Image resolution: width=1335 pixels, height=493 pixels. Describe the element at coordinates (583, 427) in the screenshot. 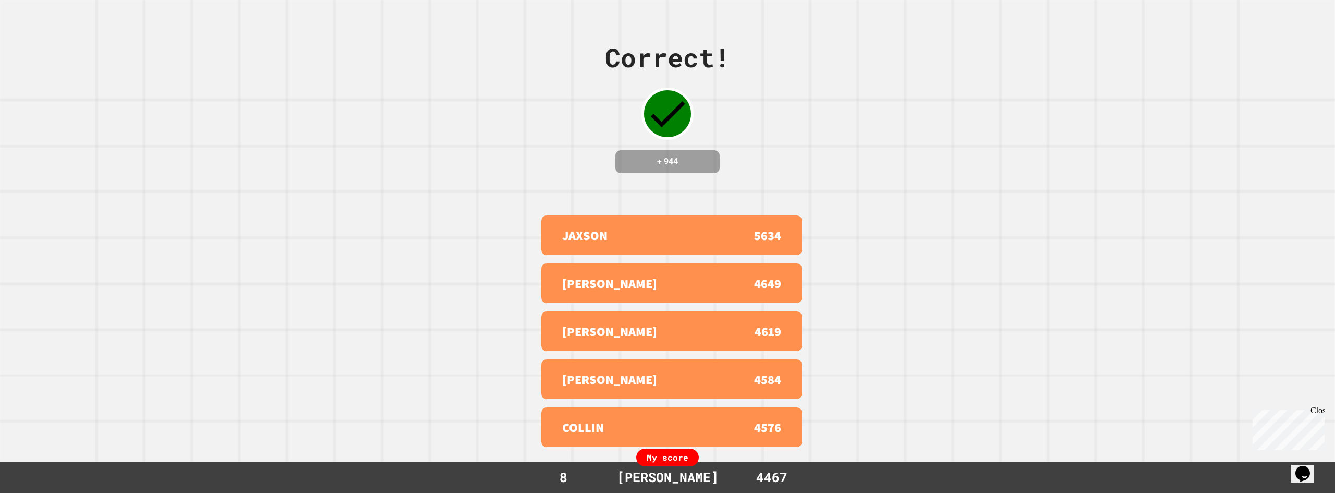

I see `p: COLLIN` at that location.